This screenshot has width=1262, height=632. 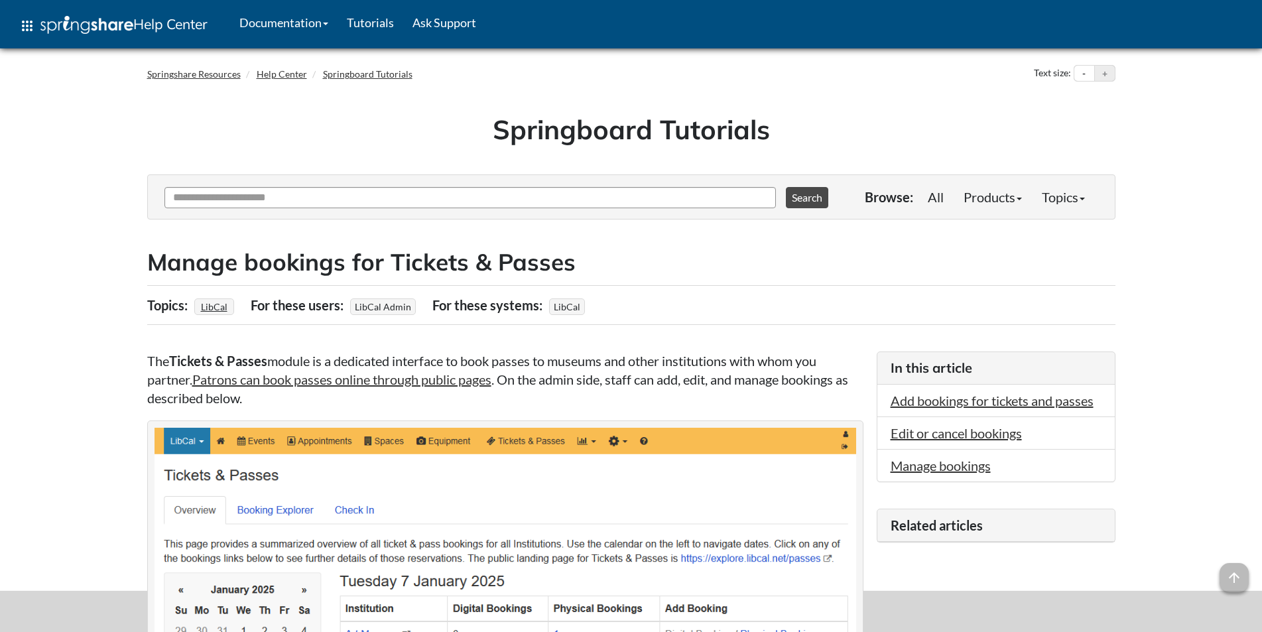 I want to click on a: Manage bookings, so click(x=940, y=465).